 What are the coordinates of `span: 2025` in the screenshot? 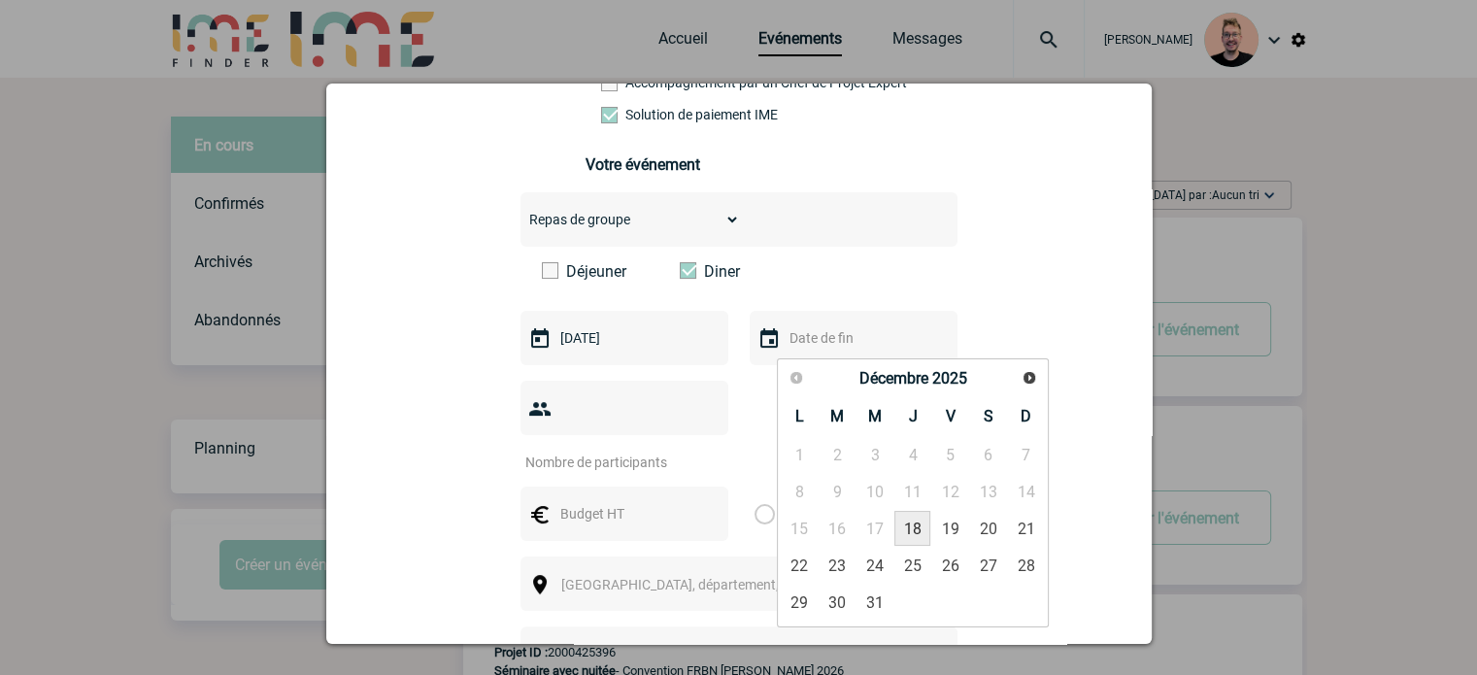 It's located at (949, 378).